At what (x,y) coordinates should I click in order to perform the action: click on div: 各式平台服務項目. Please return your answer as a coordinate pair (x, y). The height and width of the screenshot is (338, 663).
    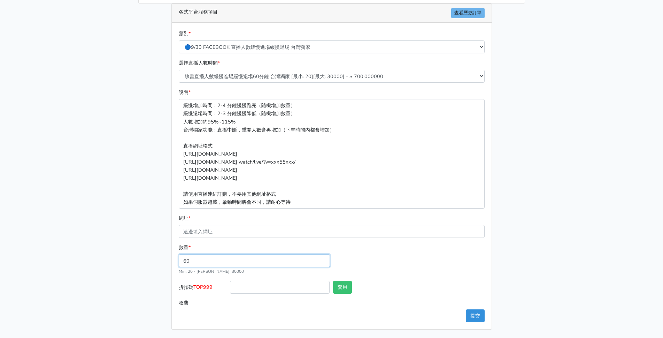
    Looking at the image, I should click on (332, 13).